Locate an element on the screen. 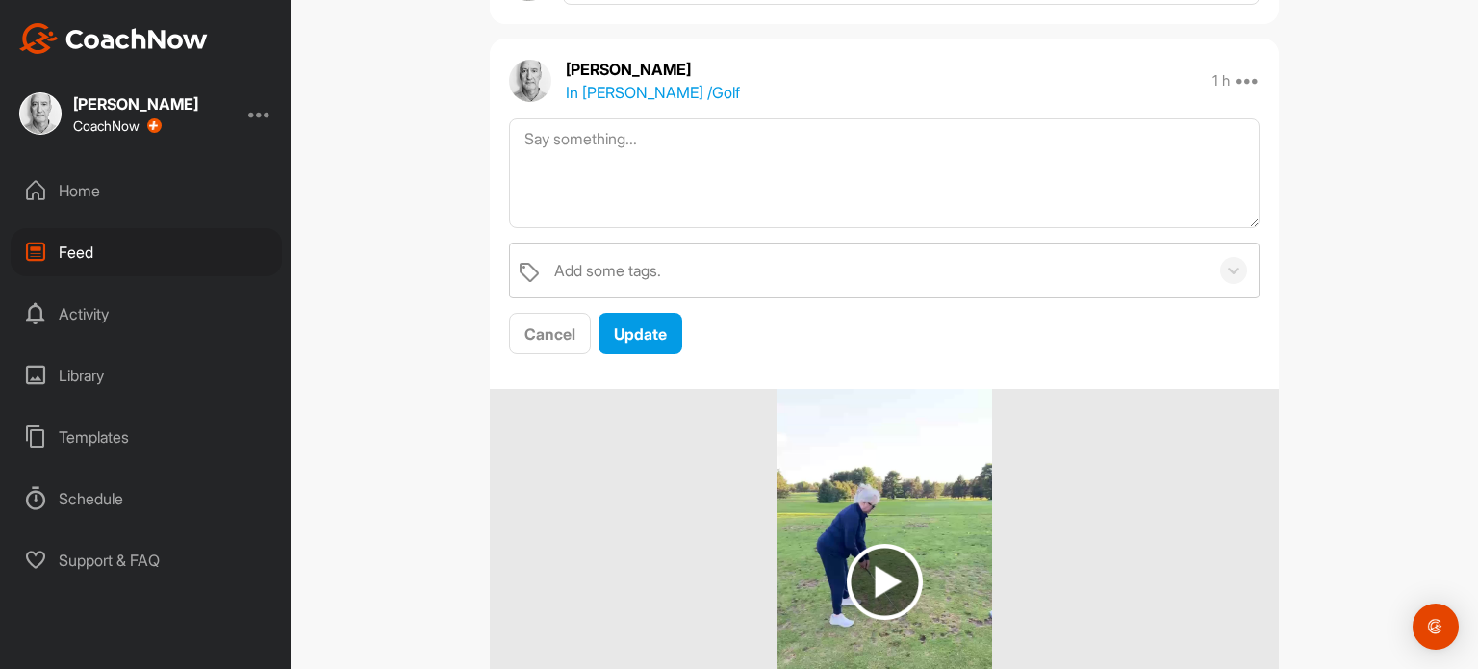  img: CoachNow is located at coordinates (114, 38).